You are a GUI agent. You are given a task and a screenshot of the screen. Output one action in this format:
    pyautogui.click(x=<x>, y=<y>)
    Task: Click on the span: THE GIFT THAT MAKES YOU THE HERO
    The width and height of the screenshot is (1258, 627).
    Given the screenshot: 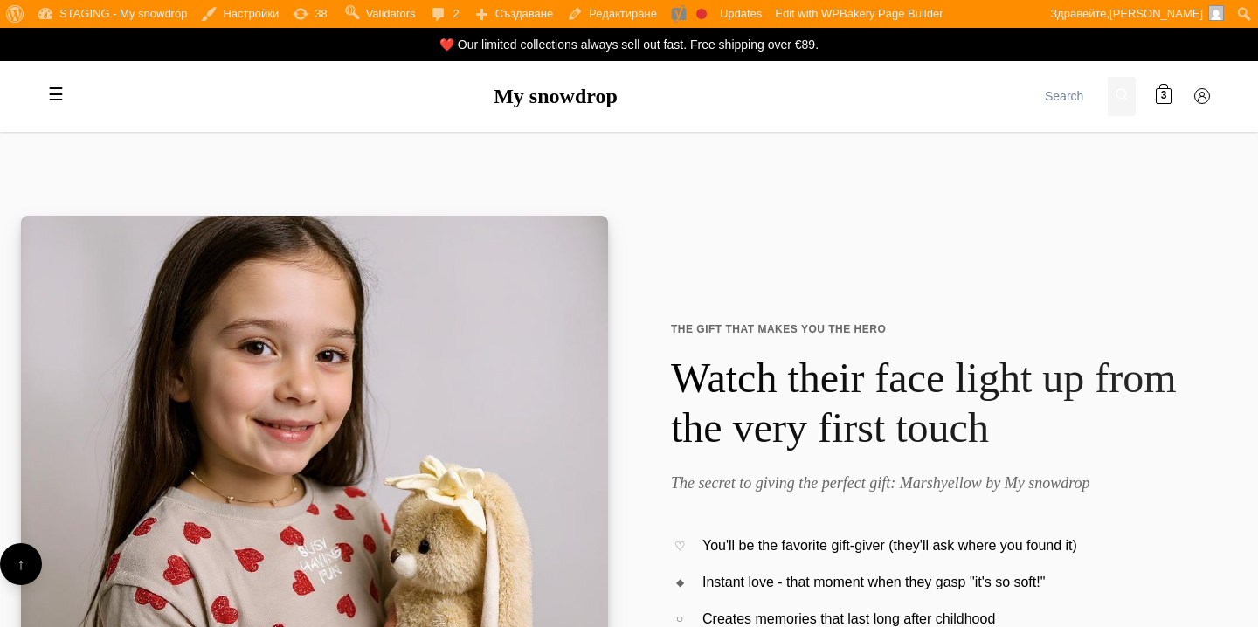 What is the action you would take?
    pyautogui.click(x=943, y=329)
    